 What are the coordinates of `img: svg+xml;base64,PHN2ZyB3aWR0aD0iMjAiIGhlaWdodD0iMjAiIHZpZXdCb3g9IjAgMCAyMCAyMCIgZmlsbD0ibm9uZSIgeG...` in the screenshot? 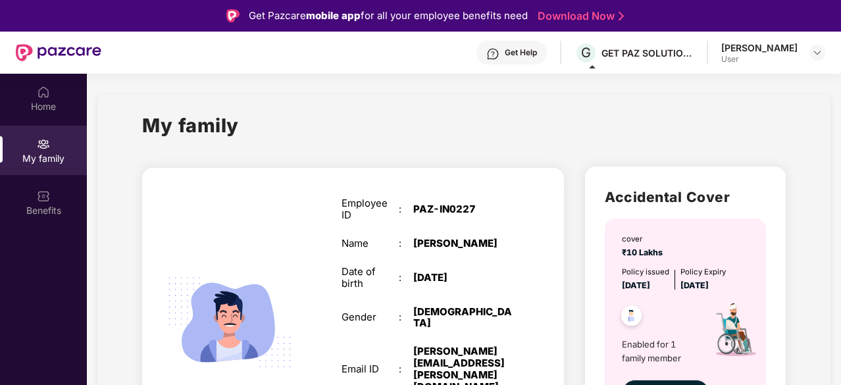 It's located at (43, 144).